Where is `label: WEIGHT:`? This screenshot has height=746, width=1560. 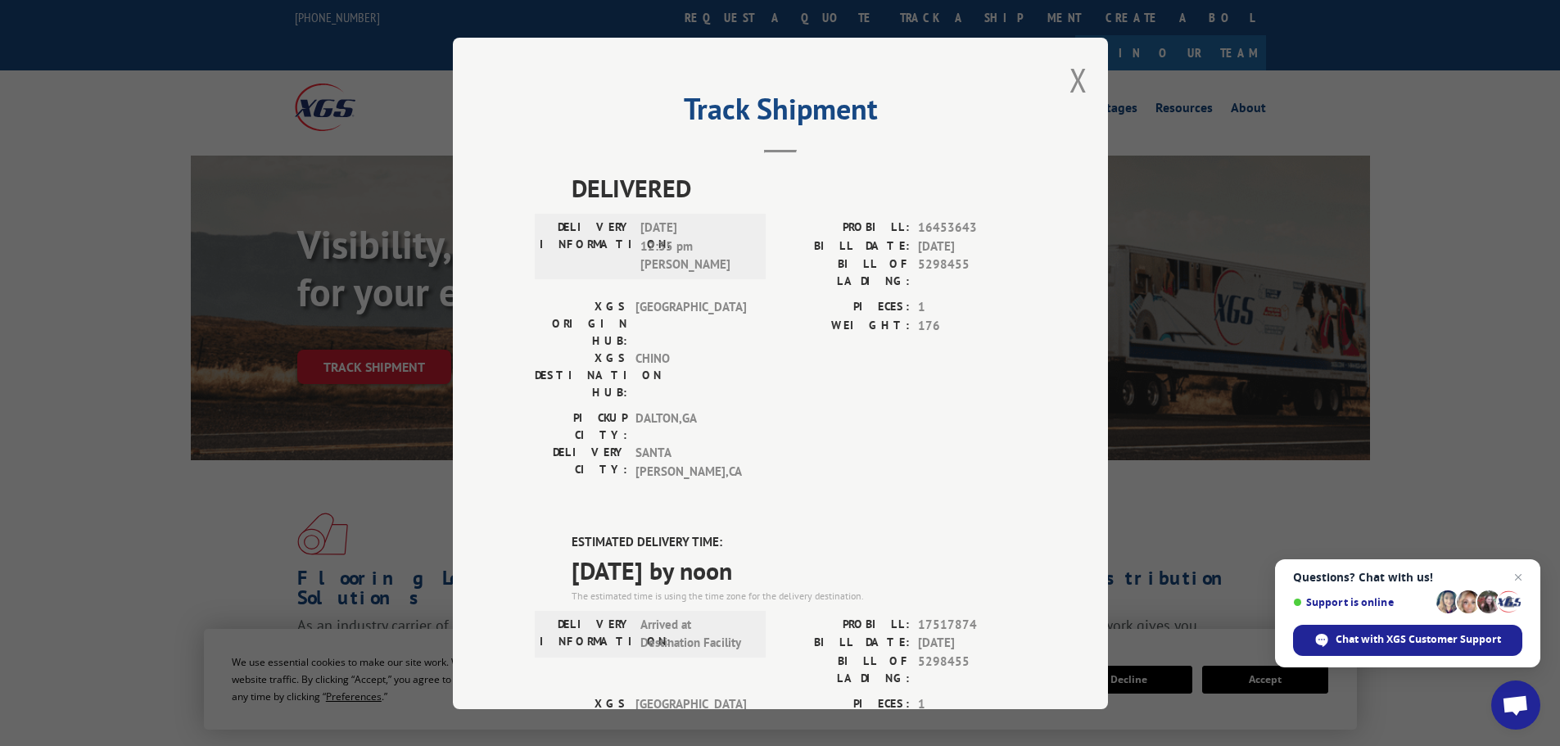 label: WEIGHT: is located at coordinates (845, 325).